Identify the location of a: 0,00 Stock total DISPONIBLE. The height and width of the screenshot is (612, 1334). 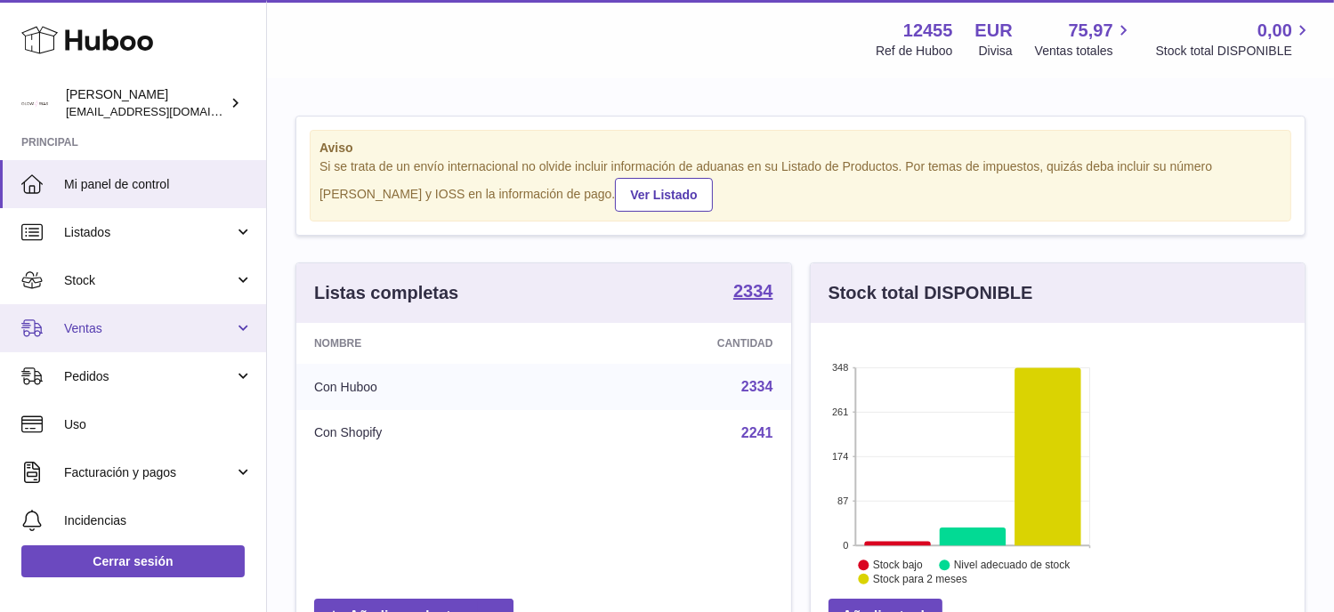
(1234, 39).